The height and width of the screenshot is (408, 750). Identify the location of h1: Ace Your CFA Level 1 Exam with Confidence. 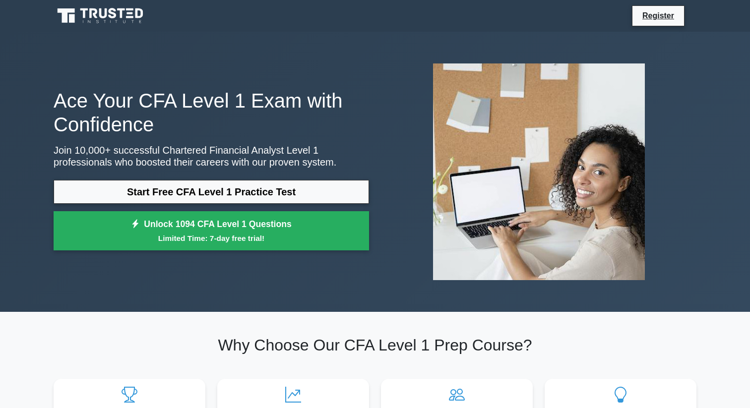
(211, 113).